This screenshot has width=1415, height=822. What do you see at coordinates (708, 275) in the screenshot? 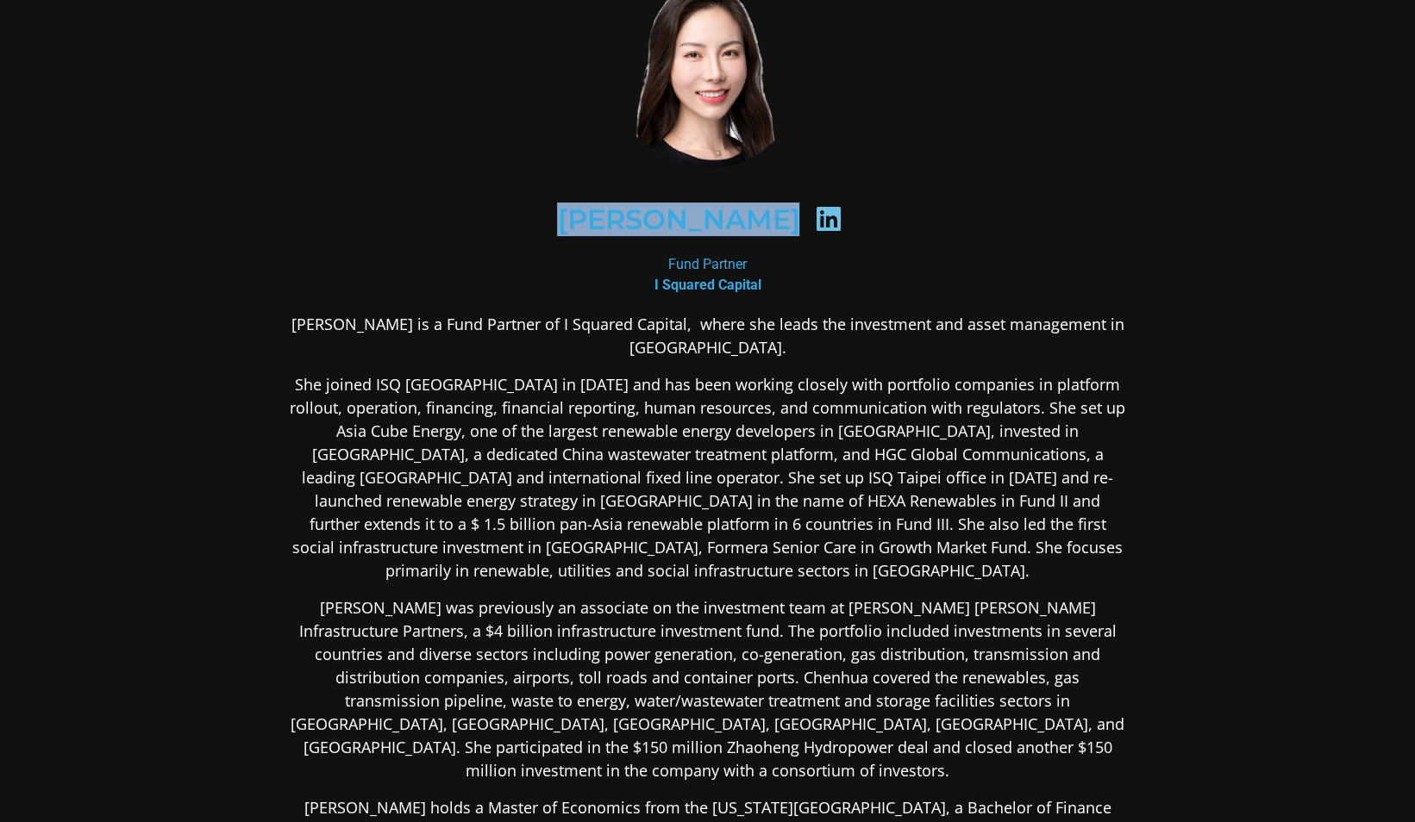
I see `div: Fund Partner` at bounding box center [708, 275].